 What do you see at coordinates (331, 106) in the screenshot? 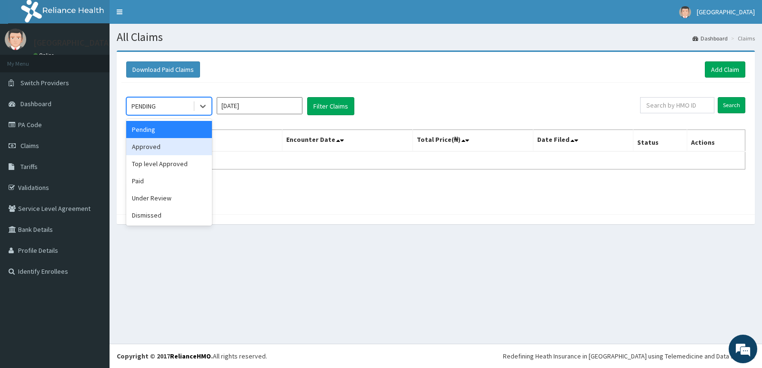
I see `button: Filter Claims` at bounding box center [331, 106].